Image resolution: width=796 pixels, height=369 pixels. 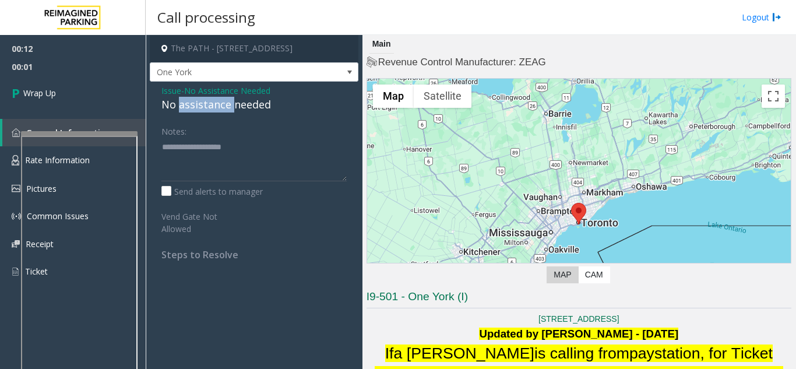 I want to click on span: Issue, so click(x=171, y=90).